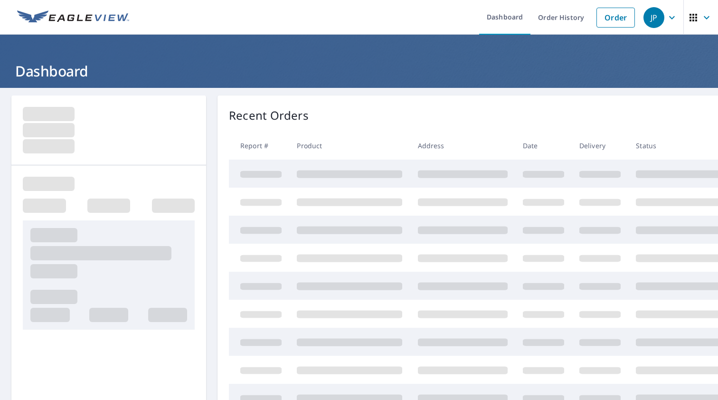 The width and height of the screenshot is (718, 400). What do you see at coordinates (269, 115) in the screenshot?
I see `p: Recent Orders` at bounding box center [269, 115].